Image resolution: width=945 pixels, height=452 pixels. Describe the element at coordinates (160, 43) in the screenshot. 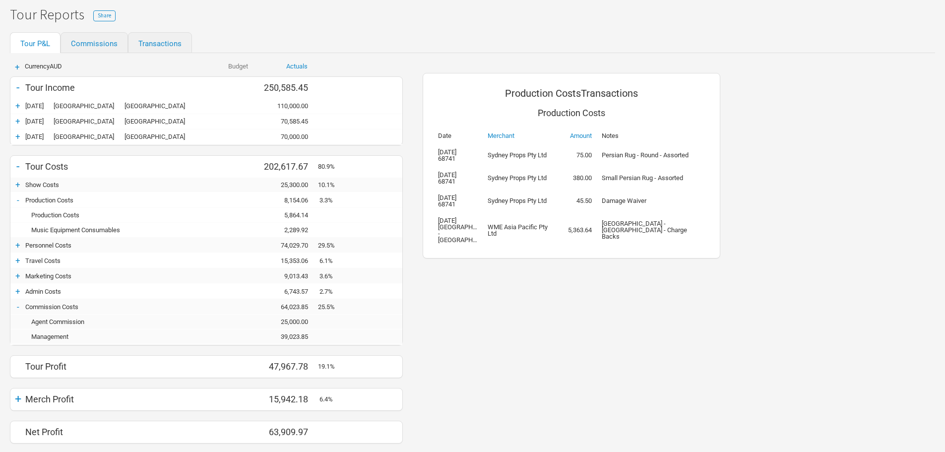

I see `a: Transactions` at that location.